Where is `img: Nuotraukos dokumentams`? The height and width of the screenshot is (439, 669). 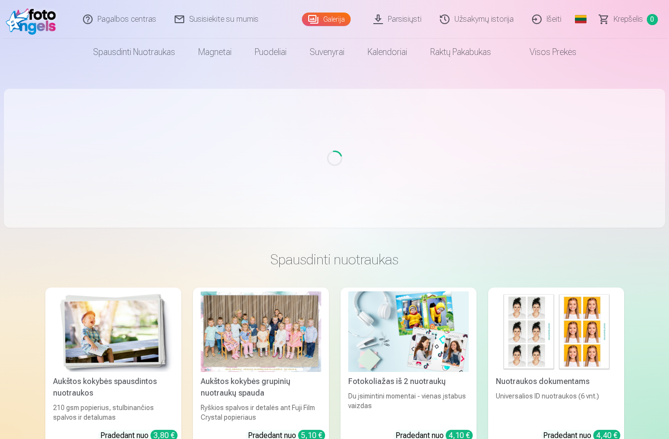
img: Nuotraukos dokumentams is located at coordinates (556, 331).